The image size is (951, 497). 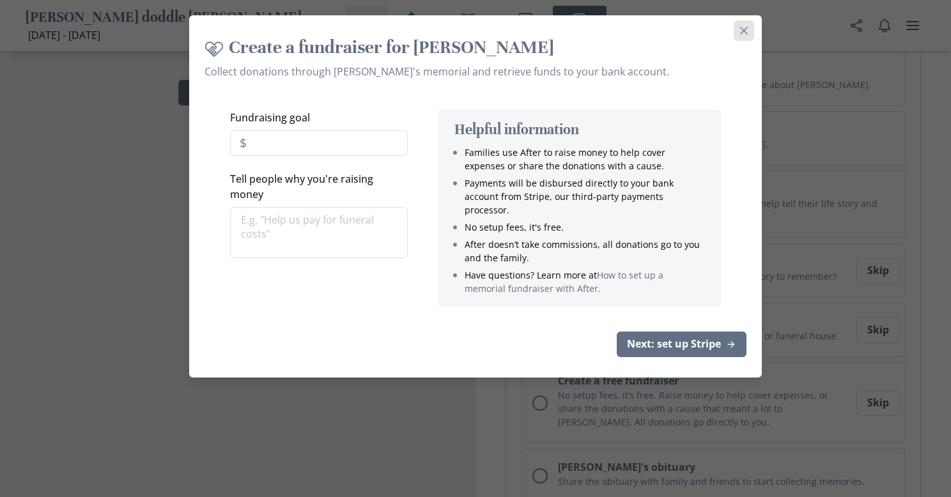 I want to click on button: Next: set up Stripe, so click(x=681, y=344).